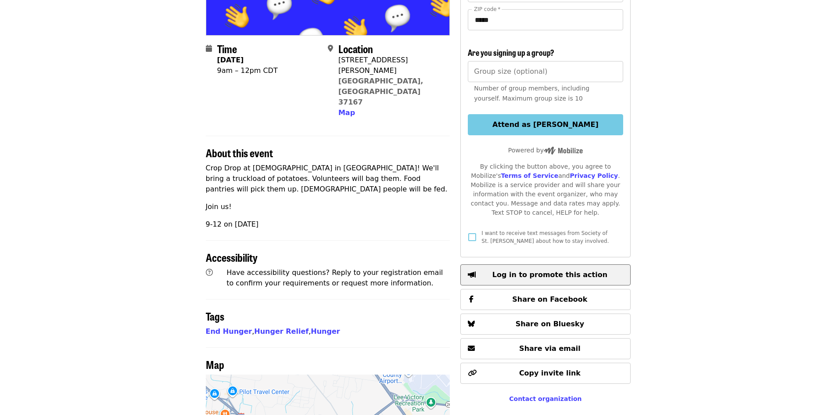 The image size is (836, 415). I want to click on span: Number of group members, including yourself. Maximum group size is 10, so click(532, 93).